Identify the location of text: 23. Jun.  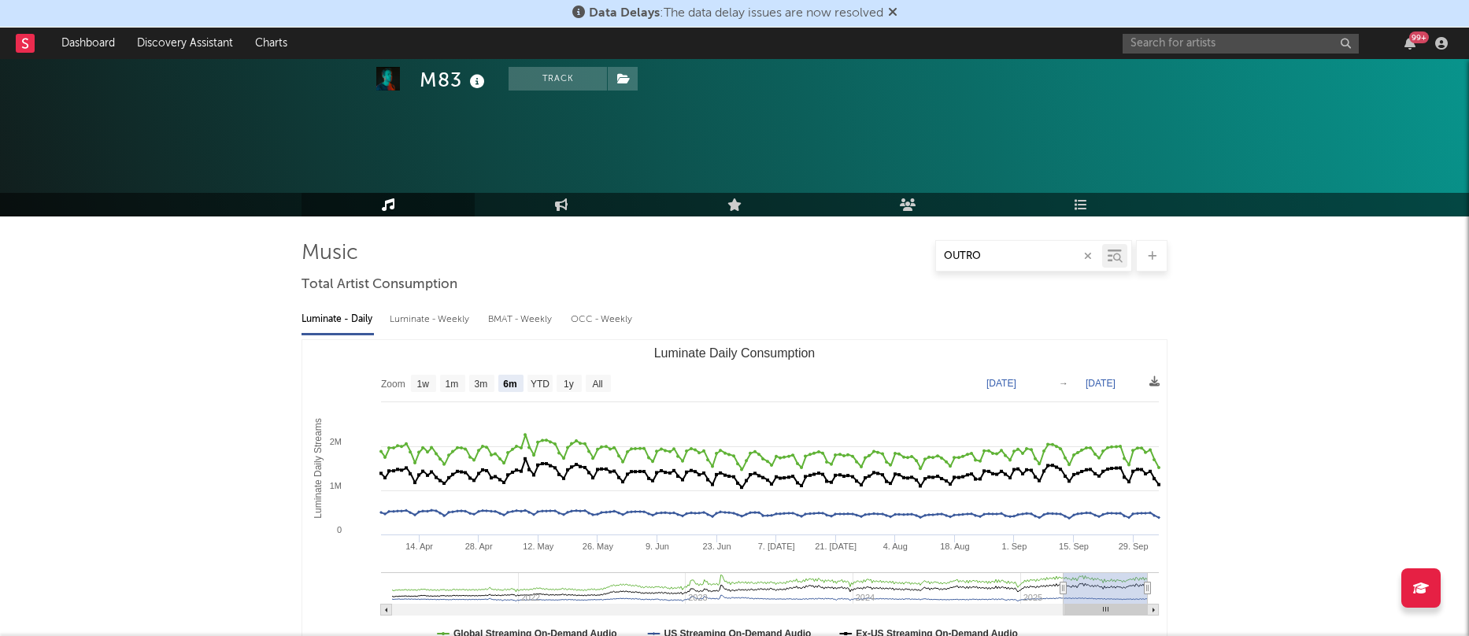
(716, 546).